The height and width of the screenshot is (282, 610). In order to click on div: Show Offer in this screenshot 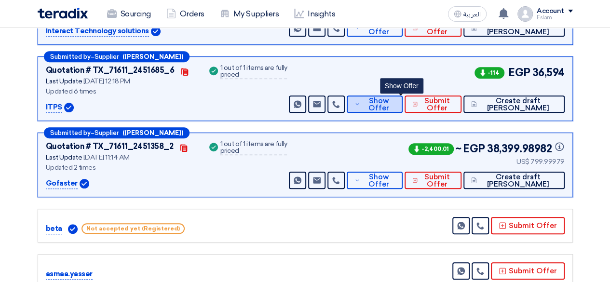, I will do `click(401, 86)`.